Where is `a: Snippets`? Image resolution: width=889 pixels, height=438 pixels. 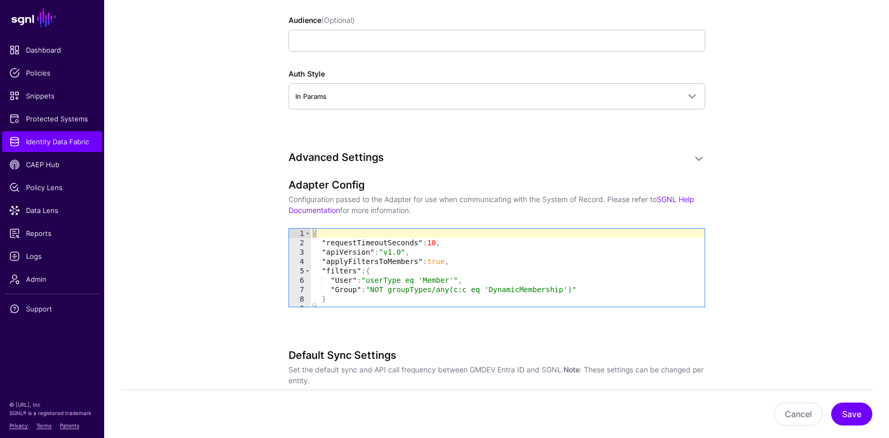
a: Snippets is located at coordinates (52, 96).